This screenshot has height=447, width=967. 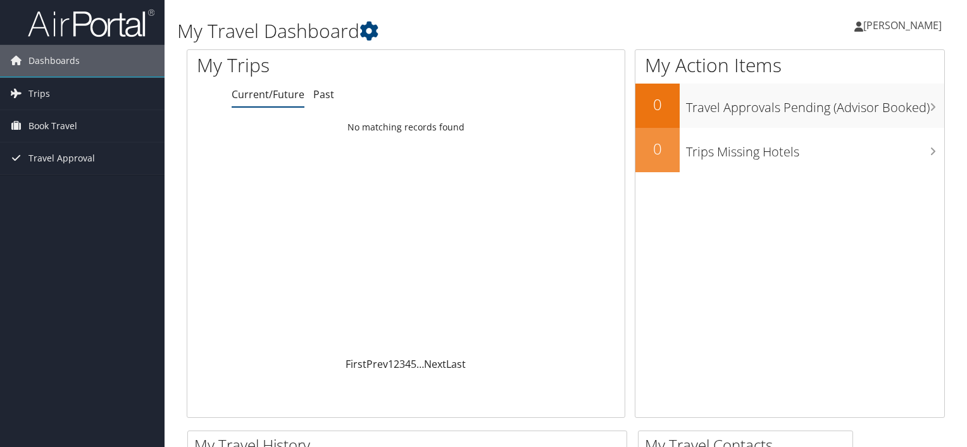 What do you see at coordinates (407, 364) in the screenshot?
I see `a: 4` at bounding box center [407, 364].